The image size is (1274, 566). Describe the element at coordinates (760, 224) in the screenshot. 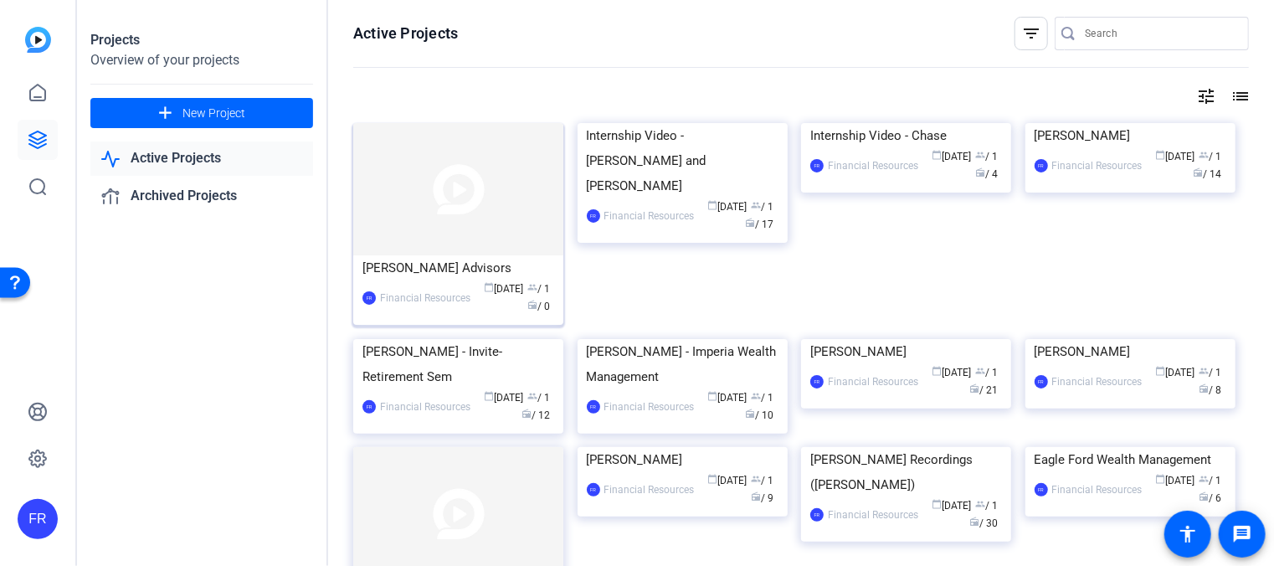

I see `span: / 17` at that location.